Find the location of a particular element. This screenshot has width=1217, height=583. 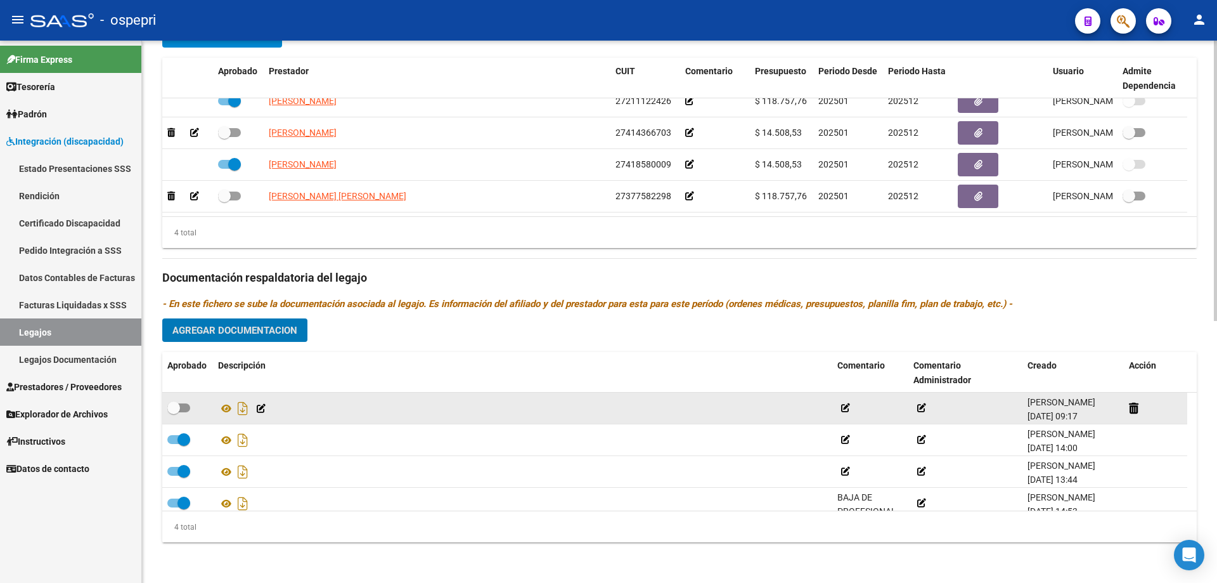

div: Open Intercom Messenger is located at coordinates (1189, 555).